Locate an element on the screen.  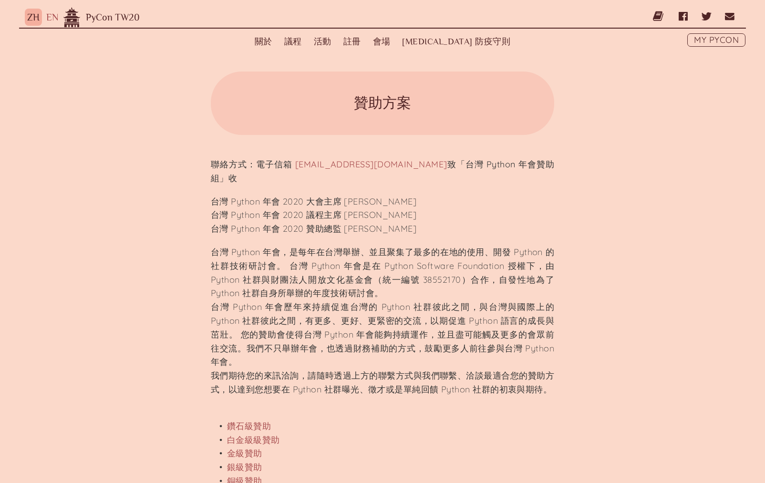
button: EN is located at coordinates (52, 17).